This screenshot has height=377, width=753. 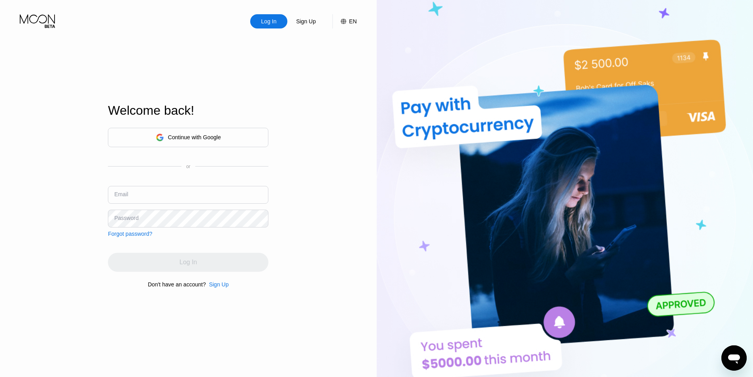 What do you see at coordinates (188, 166) in the screenshot?
I see `div: or` at bounding box center [188, 166].